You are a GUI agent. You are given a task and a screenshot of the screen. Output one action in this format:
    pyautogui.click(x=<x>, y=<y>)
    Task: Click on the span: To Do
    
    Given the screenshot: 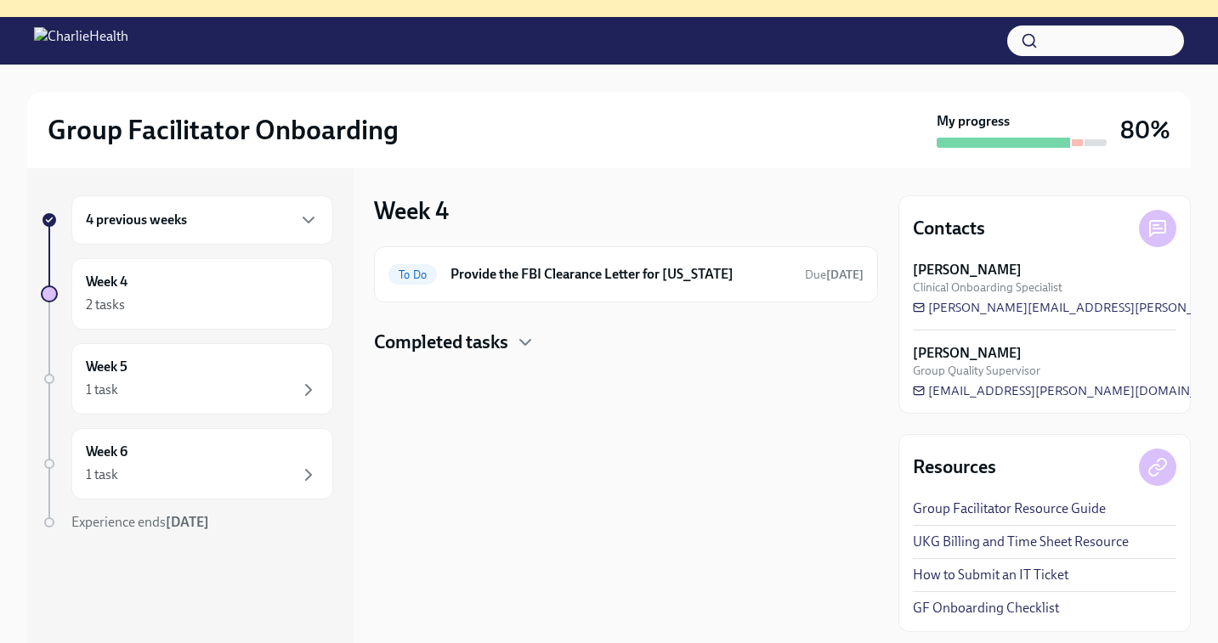 What is the action you would take?
    pyautogui.click(x=412, y=274)
    